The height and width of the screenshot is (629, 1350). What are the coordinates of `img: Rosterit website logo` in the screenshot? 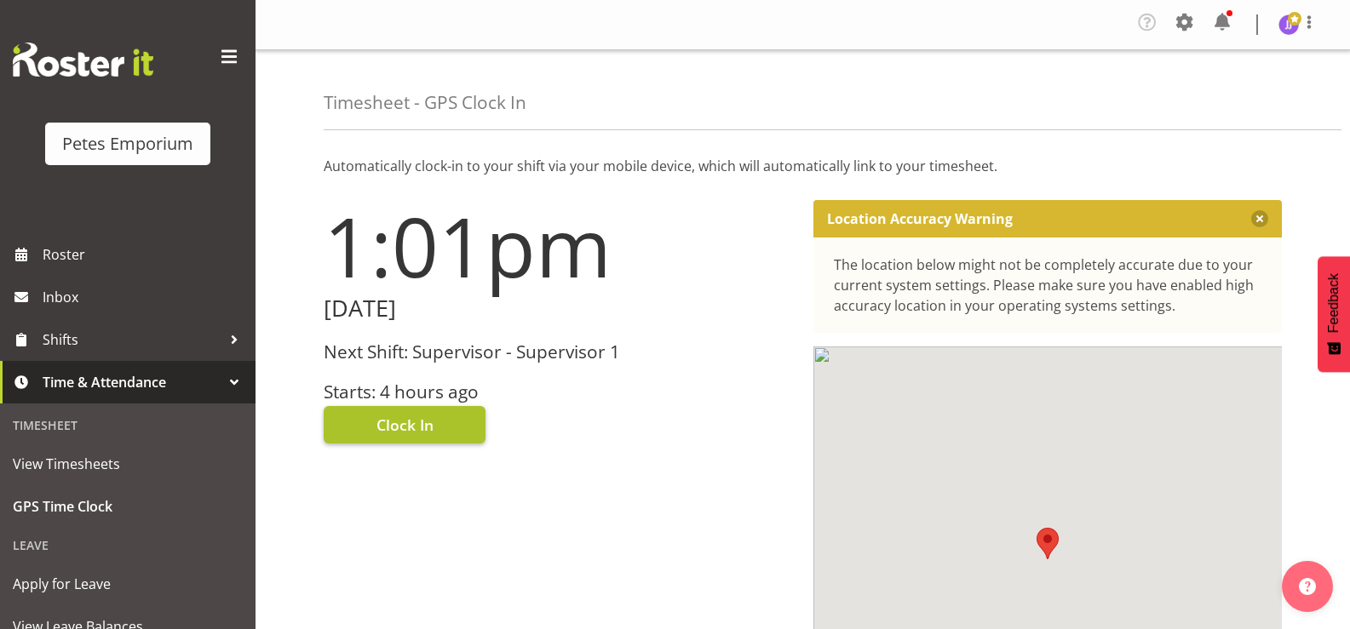 It's located at (83, 60).